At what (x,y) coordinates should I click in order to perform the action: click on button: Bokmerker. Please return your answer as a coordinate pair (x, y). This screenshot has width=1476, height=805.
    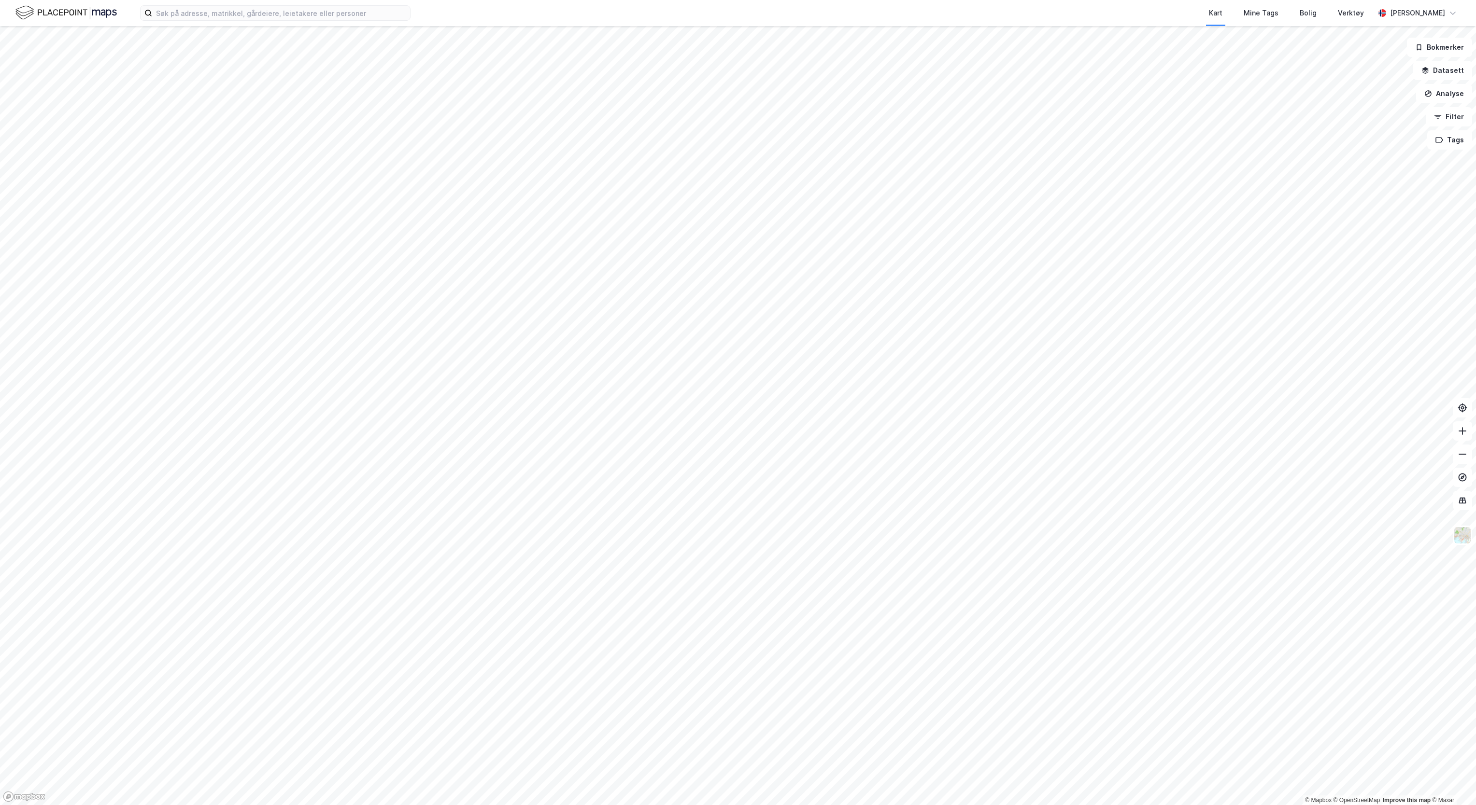
    Looking at the image, I should click on (1439, 47).